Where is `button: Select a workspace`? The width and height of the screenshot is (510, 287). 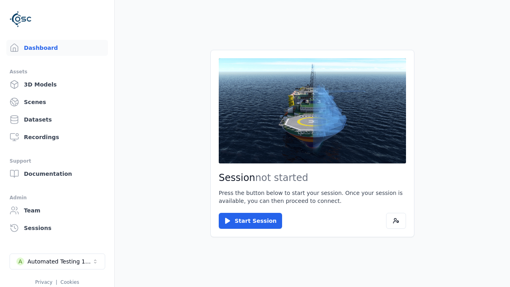 button: Select a workspace is located at coordinates (57, 262).